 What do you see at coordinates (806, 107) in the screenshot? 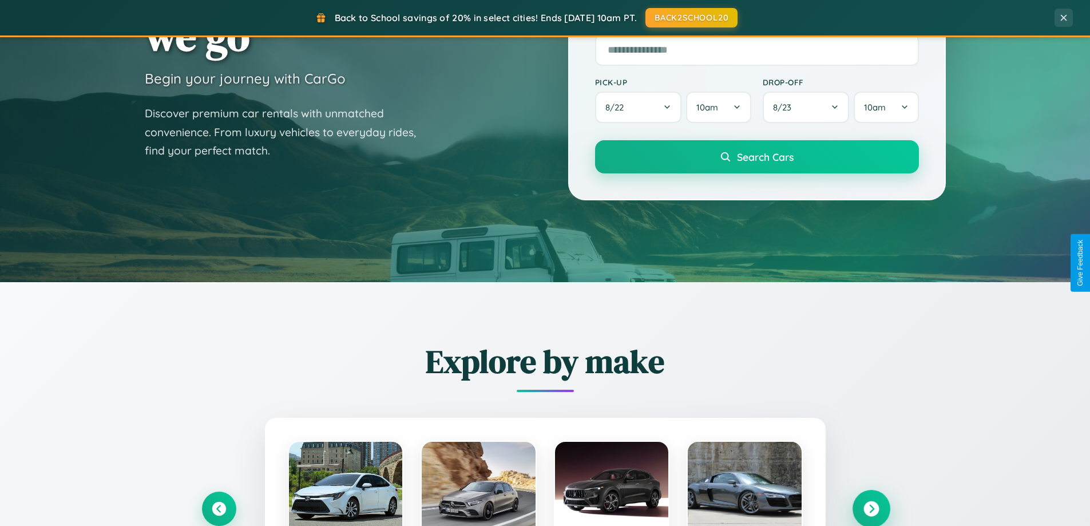
I see `button: 8/23` at bounding box center [806, 107].